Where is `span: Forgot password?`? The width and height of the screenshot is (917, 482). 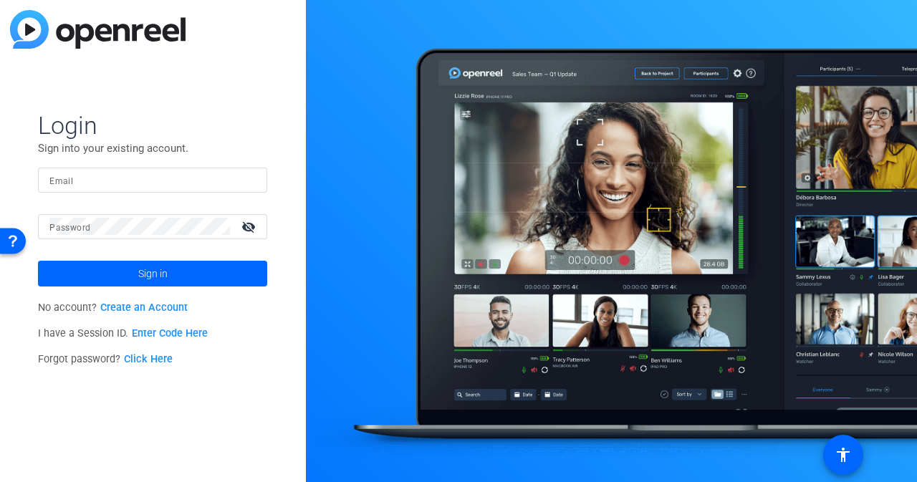
span: Forgot password? is located at coordinates (105, 359).